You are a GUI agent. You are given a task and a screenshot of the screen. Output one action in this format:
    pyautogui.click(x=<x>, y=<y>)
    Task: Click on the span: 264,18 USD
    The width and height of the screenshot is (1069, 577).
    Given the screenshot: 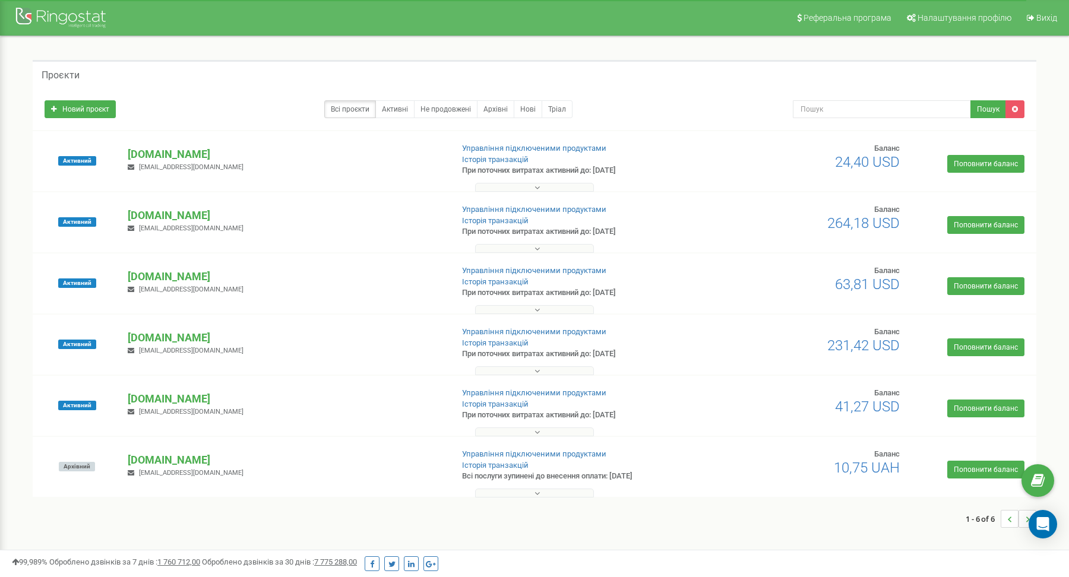 What is the action you would take?
    pyautogui.click(x=864, y=223)
    